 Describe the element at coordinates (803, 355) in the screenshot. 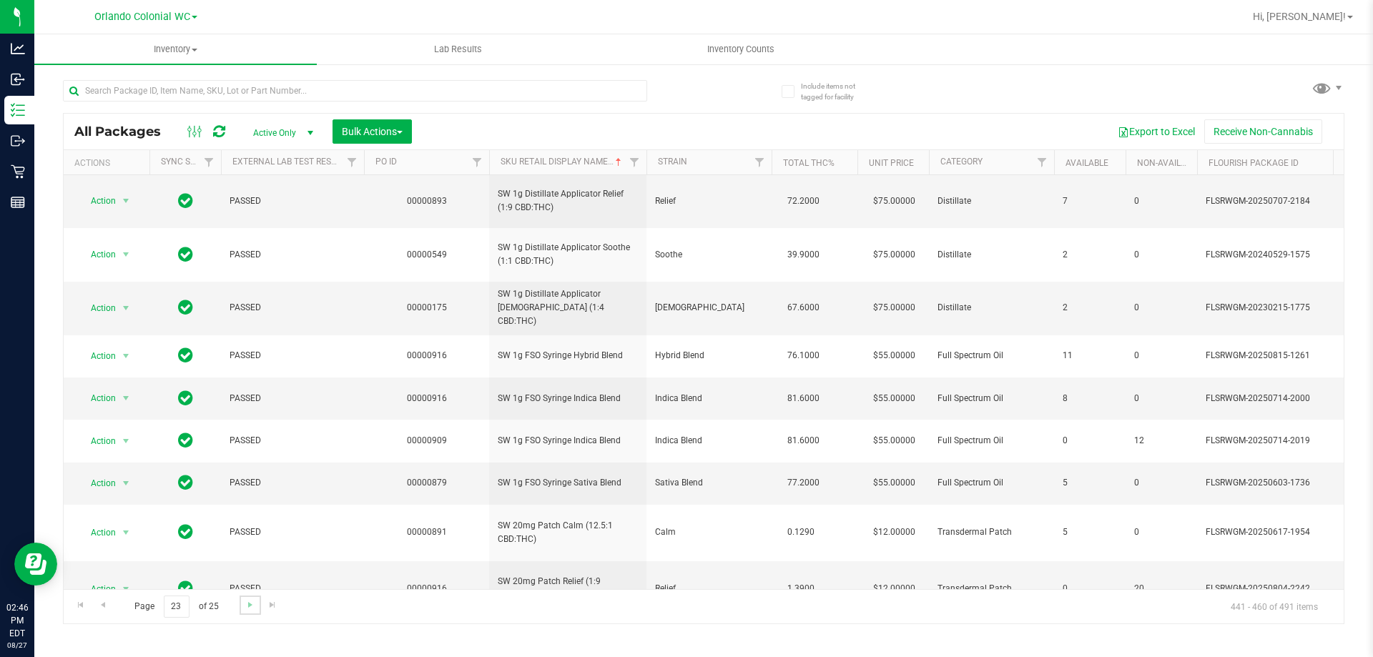

I see `span: 76.1000` at that location.